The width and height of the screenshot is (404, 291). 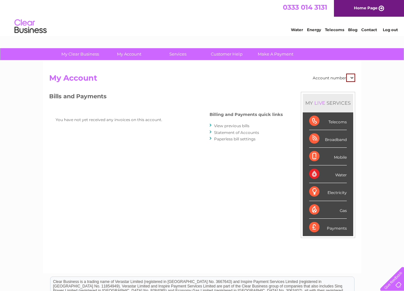 What do you see at coordinates (166, 97) in the screenshot?
I see `h3: Bills and Payments` at bounding box center [166, 97].